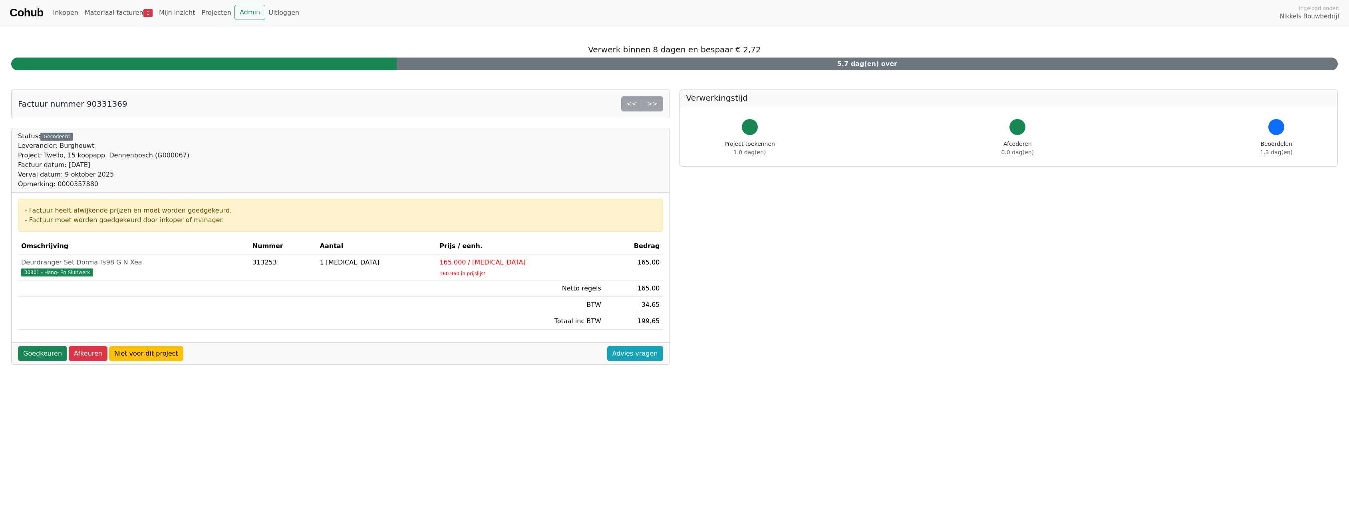  Describe the element at coordinates (1319, 8) in the screenshot. I see `span: Ingelogd onder:` at that location.